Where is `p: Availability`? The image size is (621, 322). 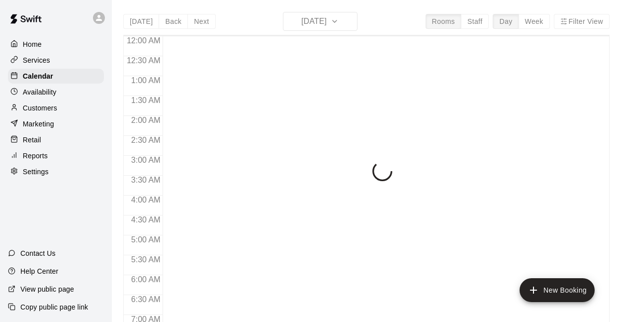 p: Availability is located at coordinates (40, 92).